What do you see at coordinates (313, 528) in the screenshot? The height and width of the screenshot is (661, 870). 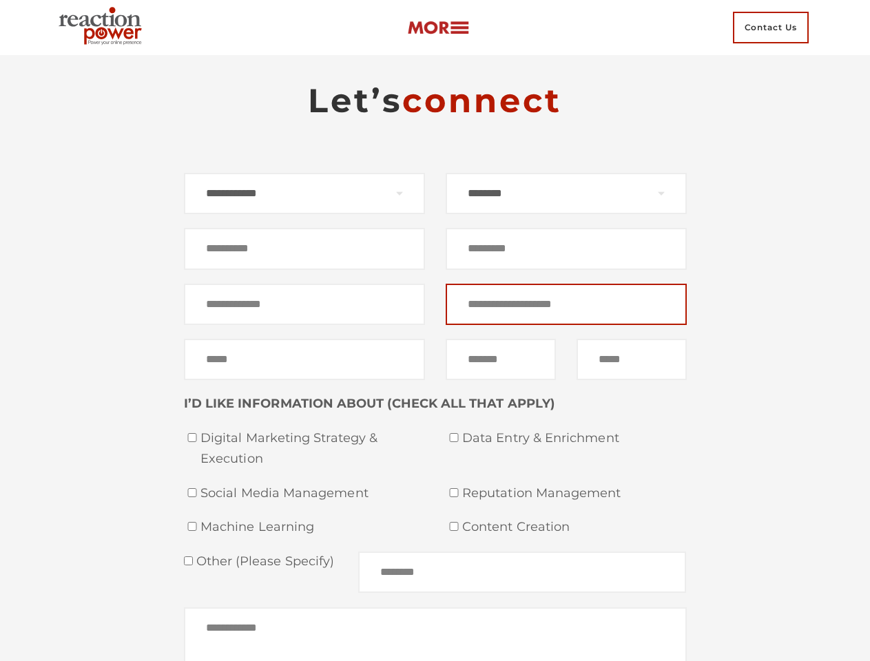 I see `span: Machine Learning` at bounding box center [313, 528].